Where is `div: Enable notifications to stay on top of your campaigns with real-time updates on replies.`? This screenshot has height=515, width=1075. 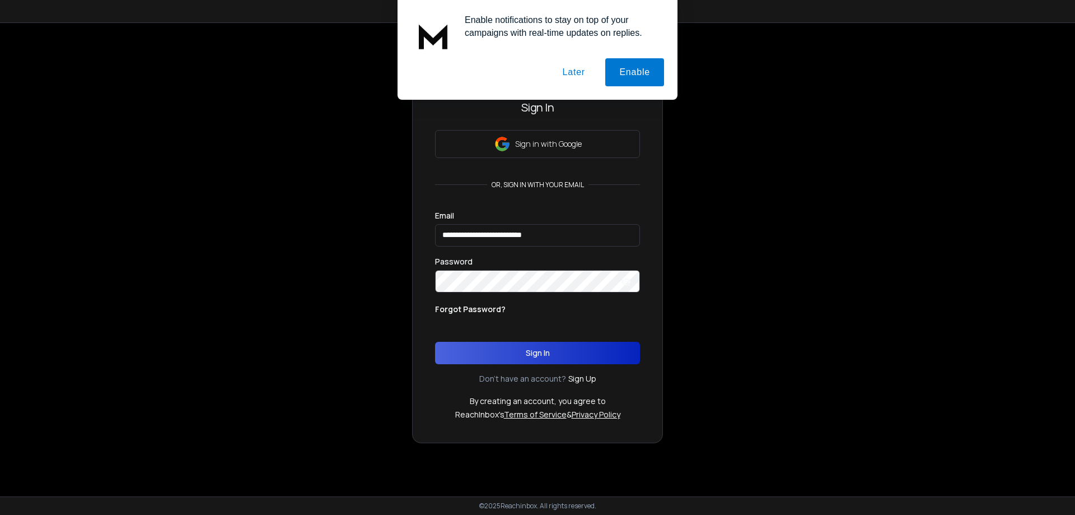
div: Enable notifications to stay on top of your campaigns with real-time updates on replies. is located at coordinates (560, 26).